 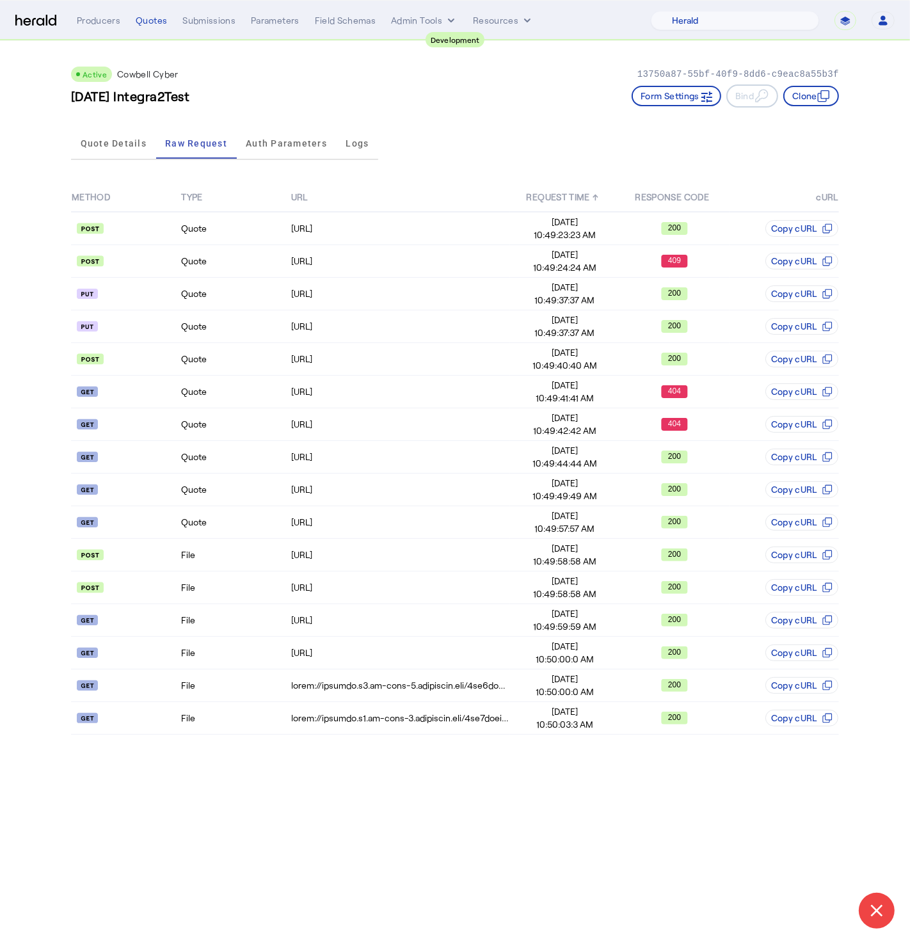 What do you see at coordinates (564, 365) in the screenshot?
I see `span: 10:49:40:40 AM` at bounding box center [564, 365].